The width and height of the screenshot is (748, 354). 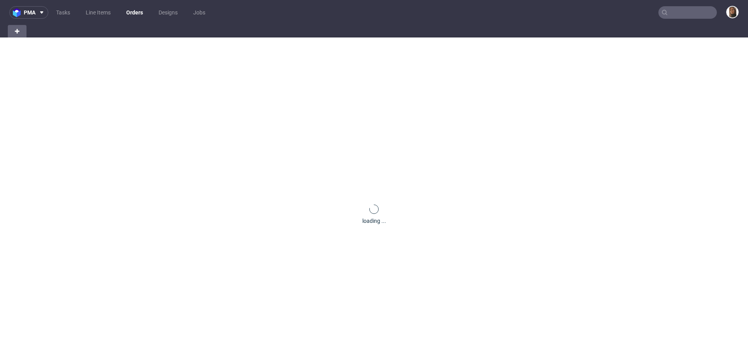 I want to click on img: logo, so click(x=18, y=12).